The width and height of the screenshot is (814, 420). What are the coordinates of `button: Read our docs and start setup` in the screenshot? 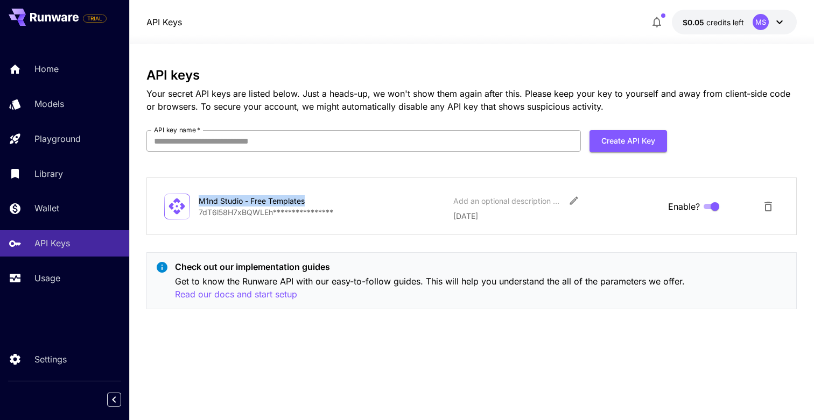 It's located at (236, 294).